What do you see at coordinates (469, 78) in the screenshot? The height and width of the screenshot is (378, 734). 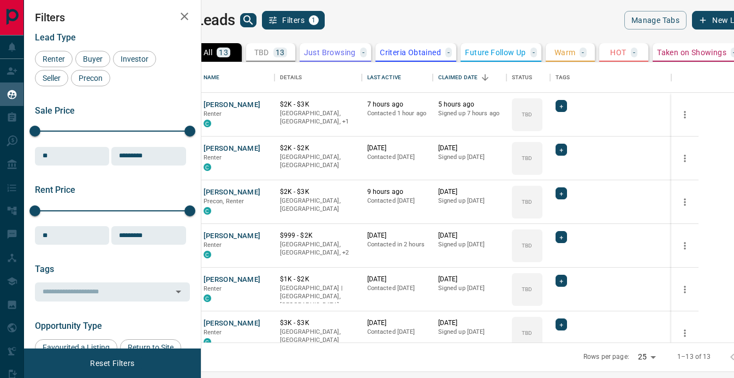 I see `div: Claimed Date` at bounding box center [469, 78].